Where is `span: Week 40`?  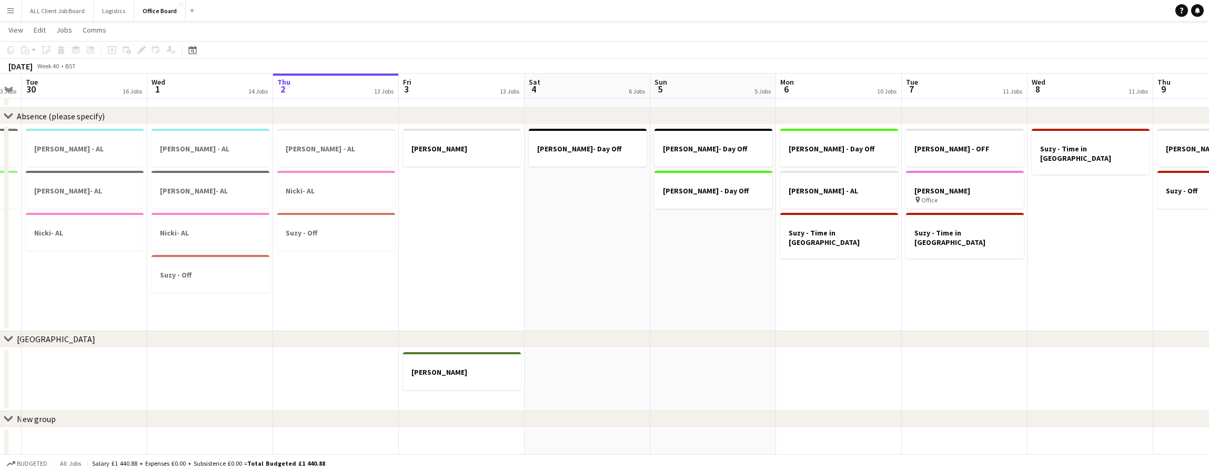
span: Week 40 is located at coordinates (48, 66).